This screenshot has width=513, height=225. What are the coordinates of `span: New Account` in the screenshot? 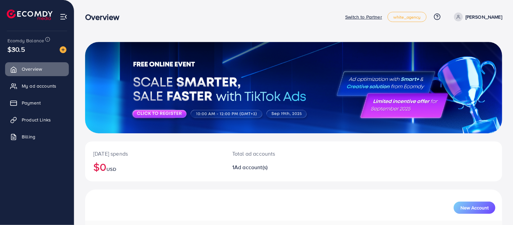 It's located at (474, 208).